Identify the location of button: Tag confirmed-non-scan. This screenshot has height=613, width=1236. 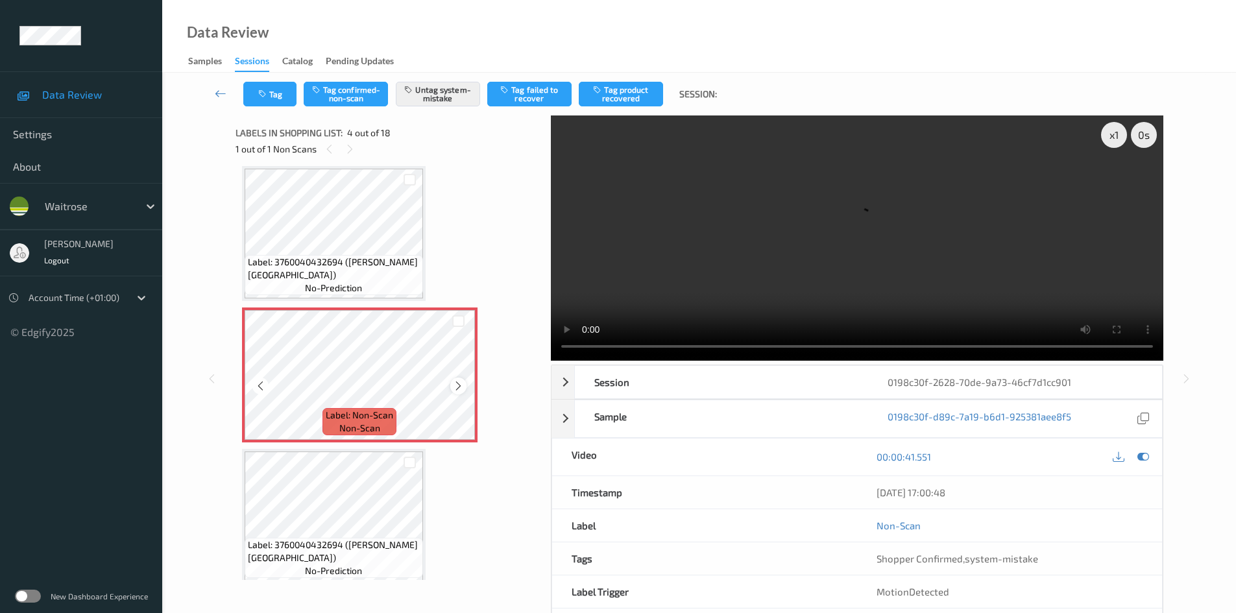
(346, 94).